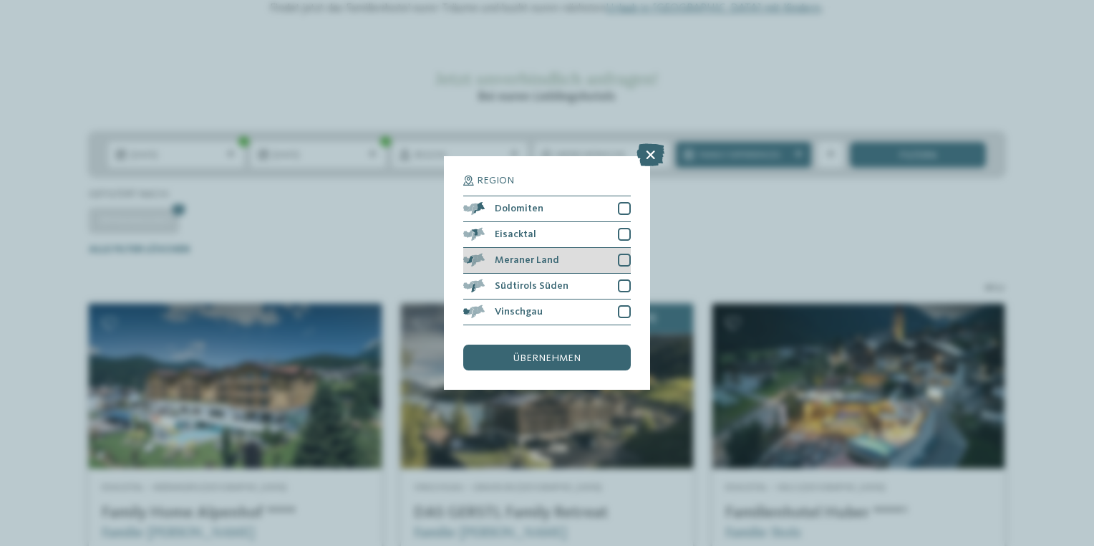 The width and height of the screenshot is (1094, 546). Describe the element at coordinates (527, 260) in the screenshot. I see `span: Meraner Land` at that location.